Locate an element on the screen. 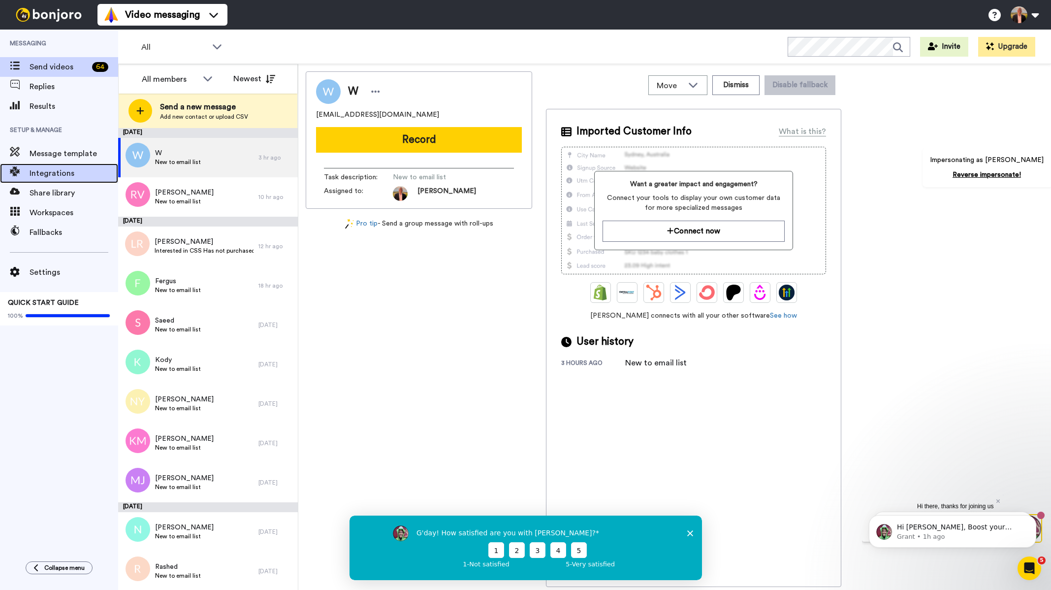 This screenshot has height=590, width=1051. button: 1 is located at coordinates (147, 34).